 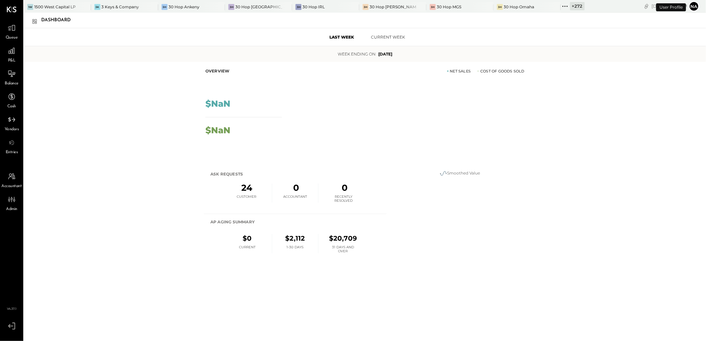 What do you see at coordinates (295, 249) in the screenshot?
I see `div: 1-30 Days` at bounding box center [295, 249].